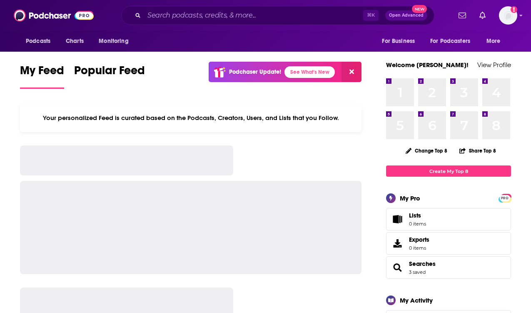  I want to click on span: Monitoring, so click(113, 41).